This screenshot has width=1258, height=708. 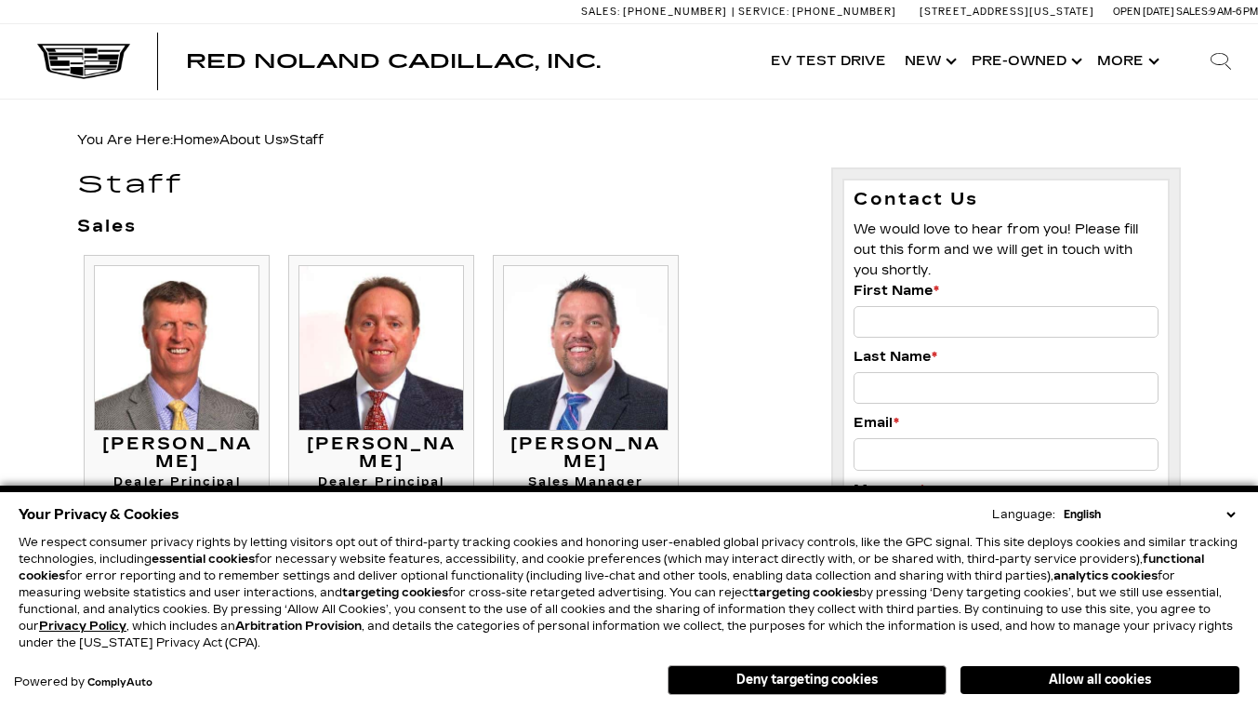 What do you see at coordinates (1126, 61) in the screenshot?
I see `button: More` at bounding box center [1126, 61].